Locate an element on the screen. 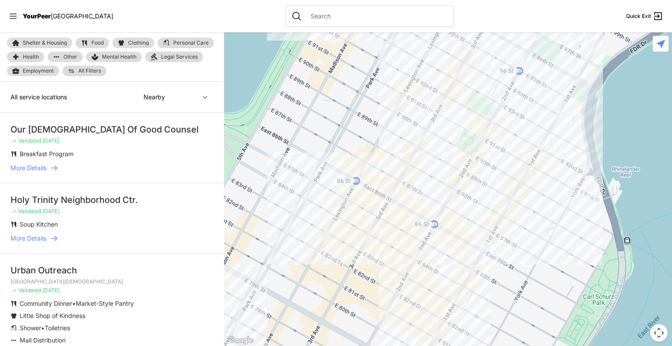  span: Community Dinner is located at coordinates (46, 303).